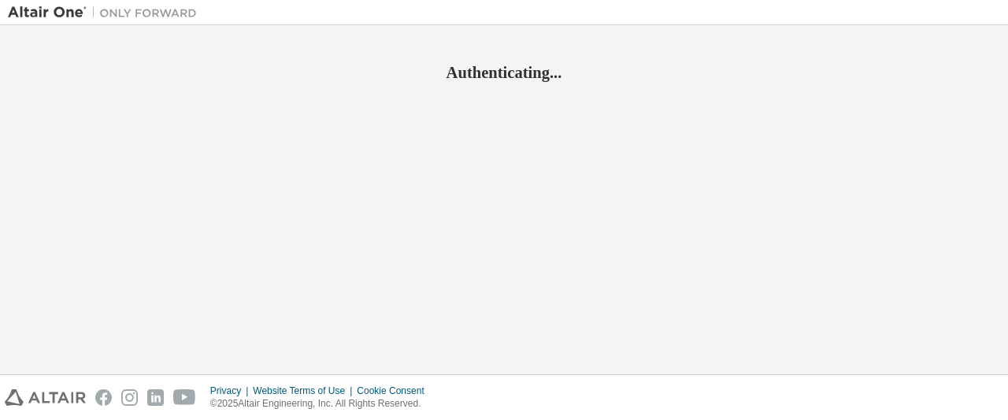 This screenshot has height=420, width=1008. I want to click on img: Altair One, so click(106, 13).